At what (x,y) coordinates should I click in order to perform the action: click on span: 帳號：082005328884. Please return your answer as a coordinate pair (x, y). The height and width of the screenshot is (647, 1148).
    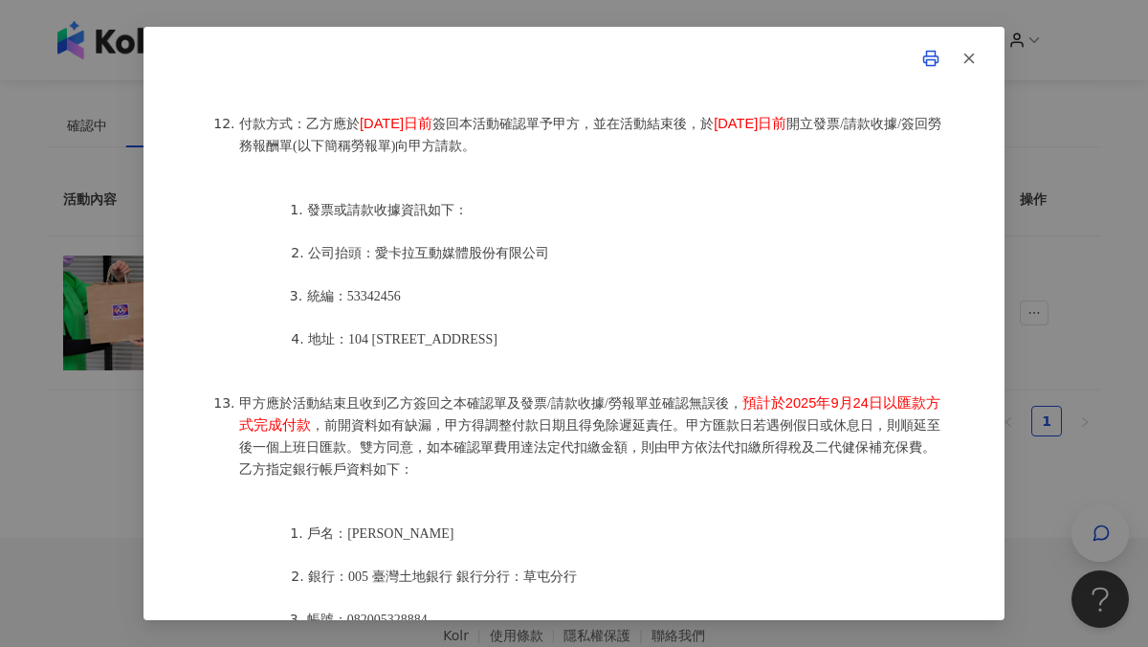
    Looking at the image, I should click on (367, 619).